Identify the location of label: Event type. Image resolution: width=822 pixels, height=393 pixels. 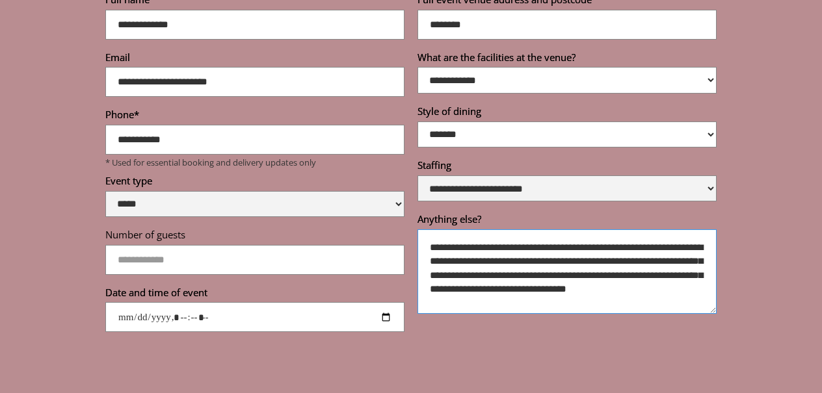
(255, 183).